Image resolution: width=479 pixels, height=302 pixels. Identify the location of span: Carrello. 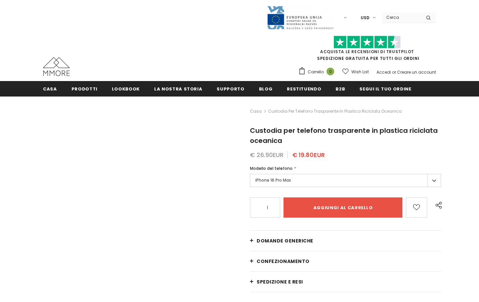
(316, 72).